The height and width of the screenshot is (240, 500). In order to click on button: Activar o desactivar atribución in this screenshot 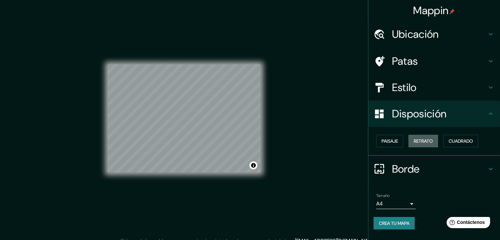, I will do `click(253, 165)`.